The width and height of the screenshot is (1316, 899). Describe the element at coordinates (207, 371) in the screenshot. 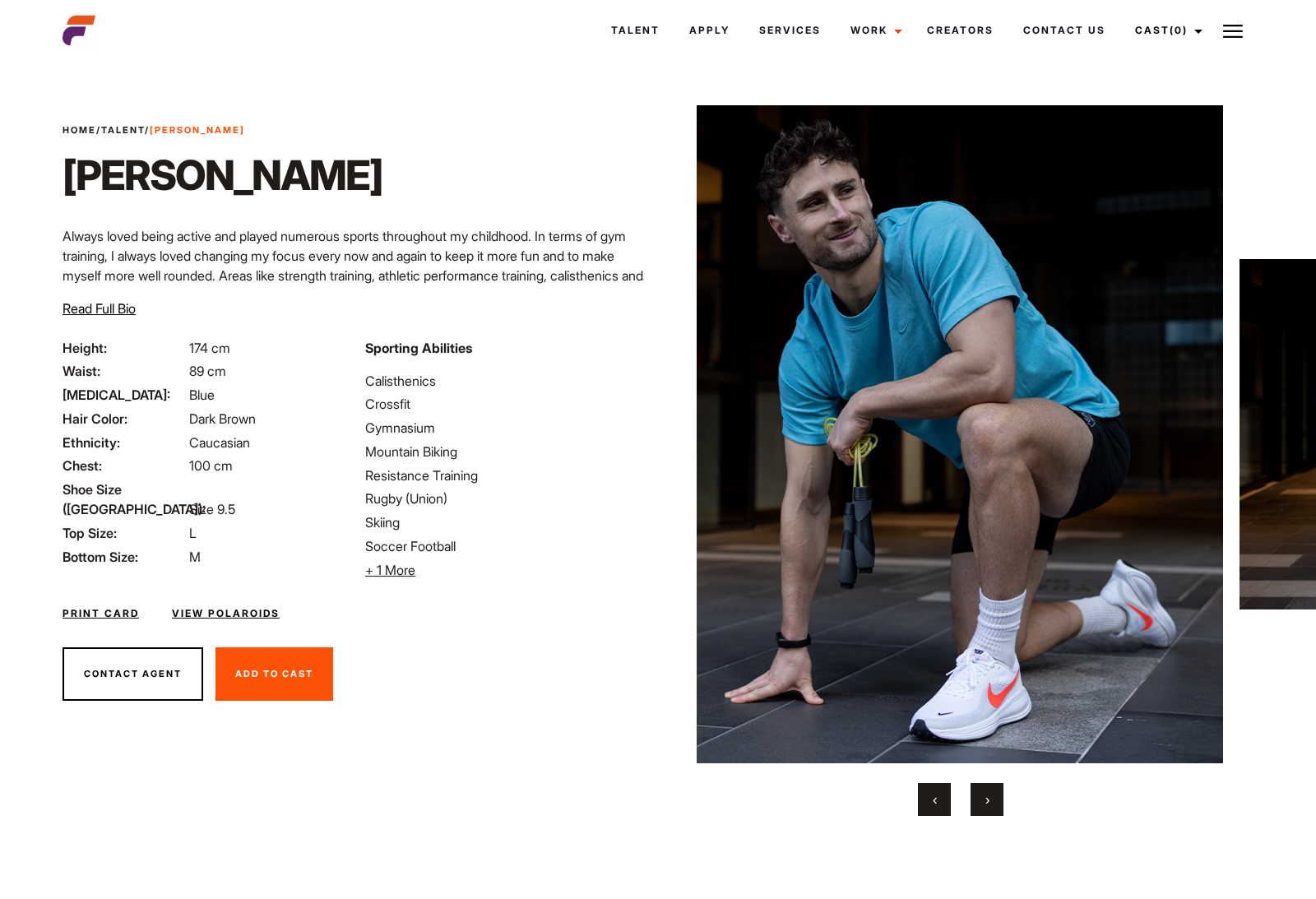

I see `span: 89 cm` at that location.